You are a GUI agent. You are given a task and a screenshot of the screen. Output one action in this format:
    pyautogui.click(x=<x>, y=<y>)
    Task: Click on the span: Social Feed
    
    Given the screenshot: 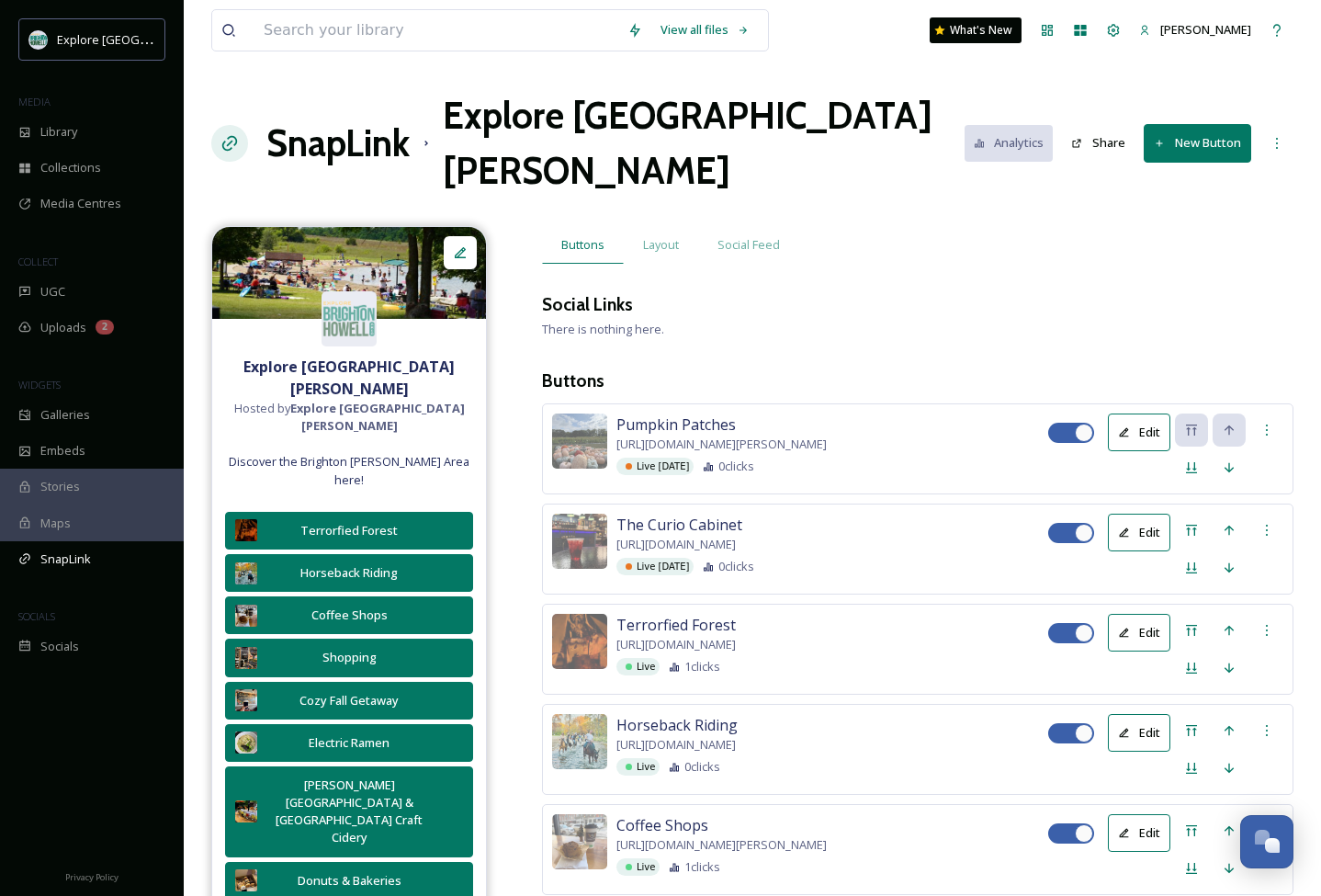 What is the action you would take?
    pyautogui.click(x=749, y=244)
    